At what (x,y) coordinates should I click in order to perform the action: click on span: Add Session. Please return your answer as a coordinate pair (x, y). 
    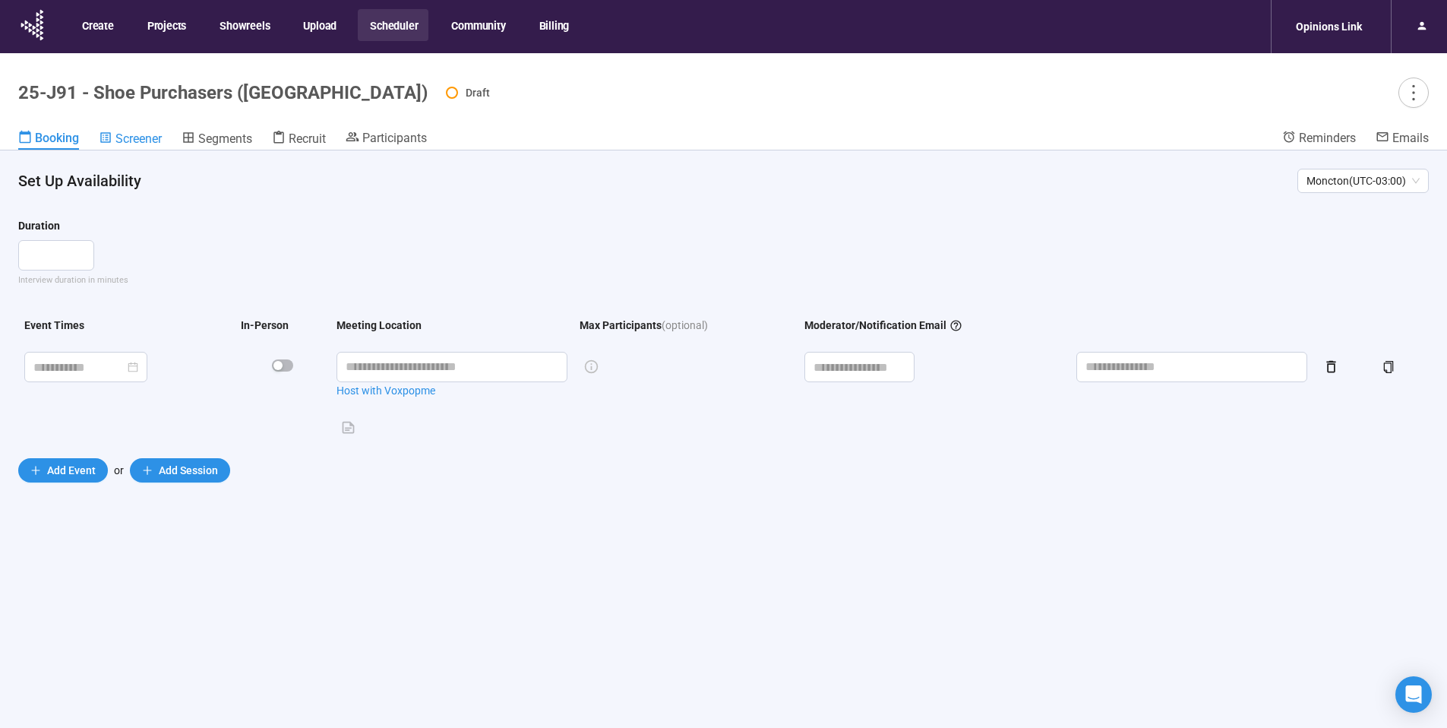
    Looking at the image, I should click on (188, 470).